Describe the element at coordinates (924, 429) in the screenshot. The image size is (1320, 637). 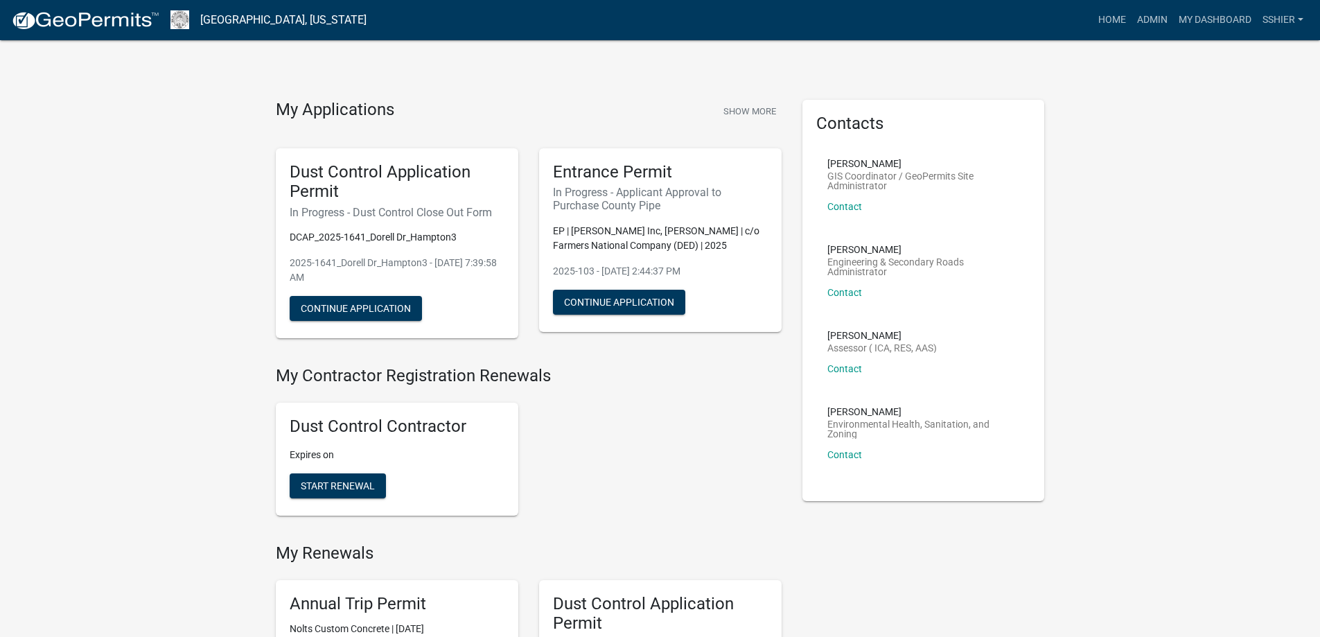
I see `p: Environmental Health, Sanitation, and Zoning` at that location.